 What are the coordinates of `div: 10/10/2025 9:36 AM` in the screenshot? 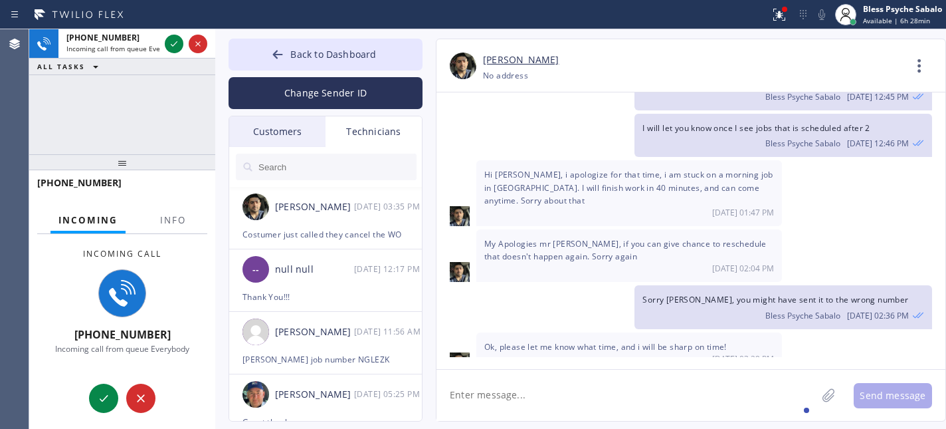 It's located at (784, 306).